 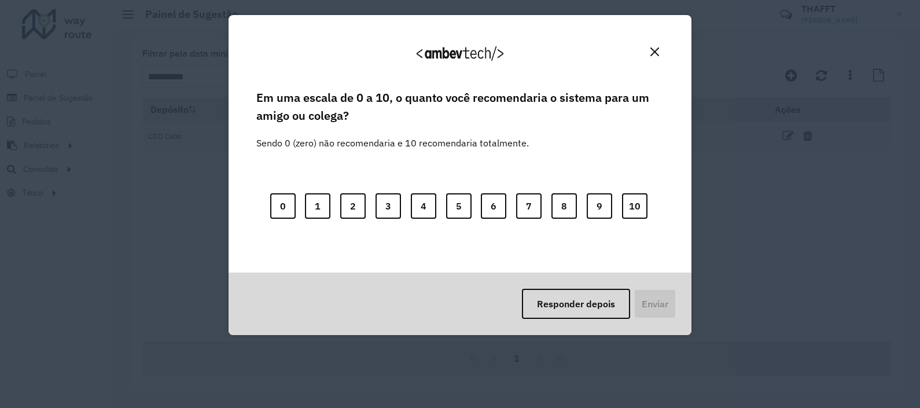 I want to click on img: Logo Ambevtech, so click(x=460, y=53).